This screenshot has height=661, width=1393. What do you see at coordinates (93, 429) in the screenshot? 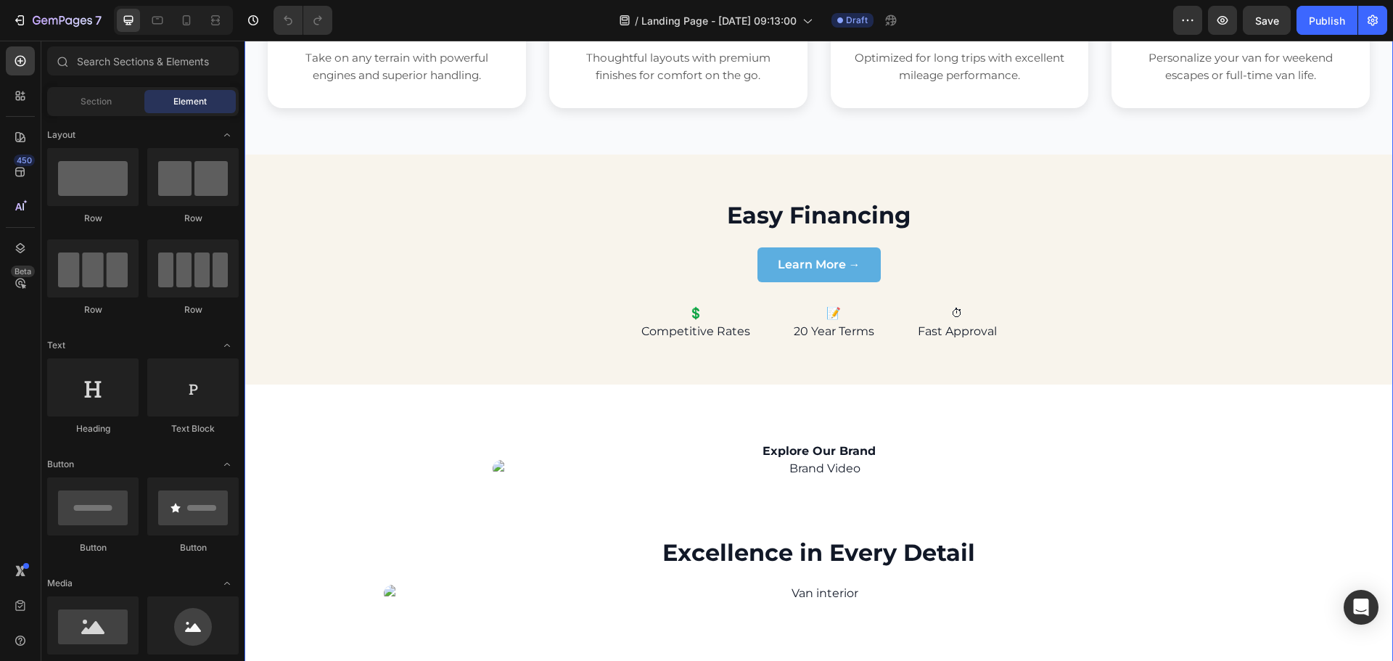
I see `div: Heading` at bounding box center [93, 429].